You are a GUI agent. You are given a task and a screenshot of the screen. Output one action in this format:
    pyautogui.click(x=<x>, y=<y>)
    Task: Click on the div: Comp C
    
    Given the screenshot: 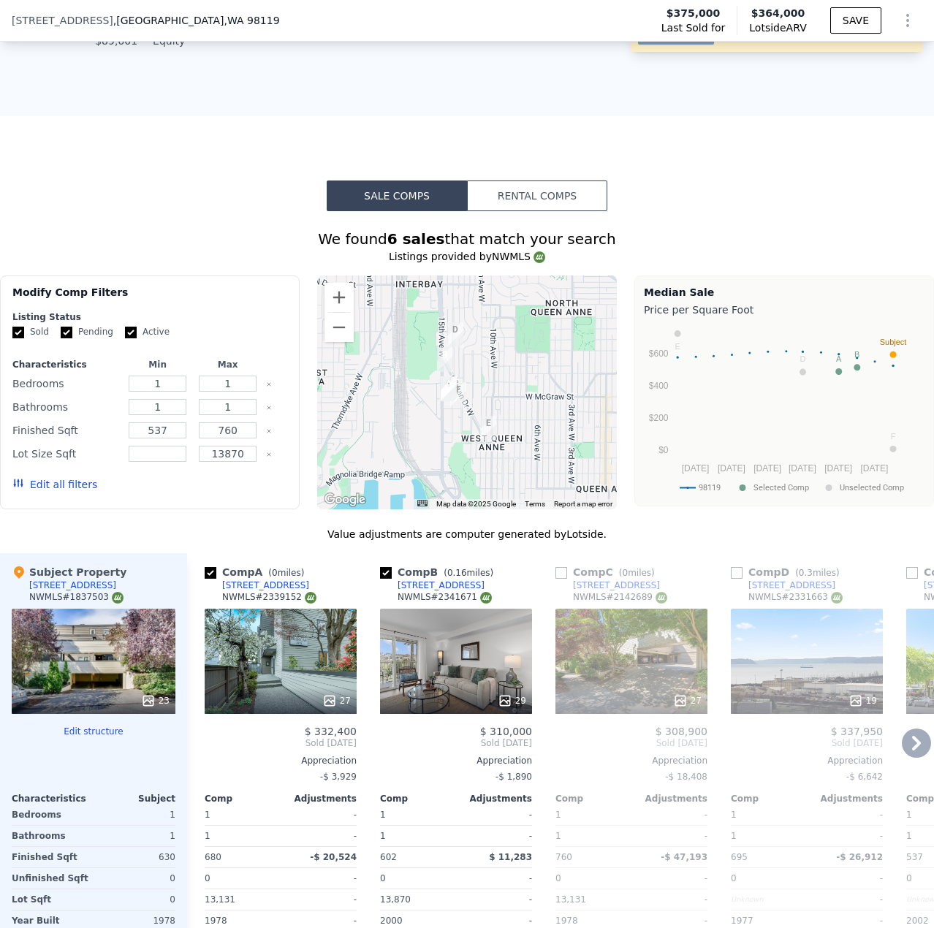 What is the action you would take?
    pyautogui.click(x=608, y=572)
    